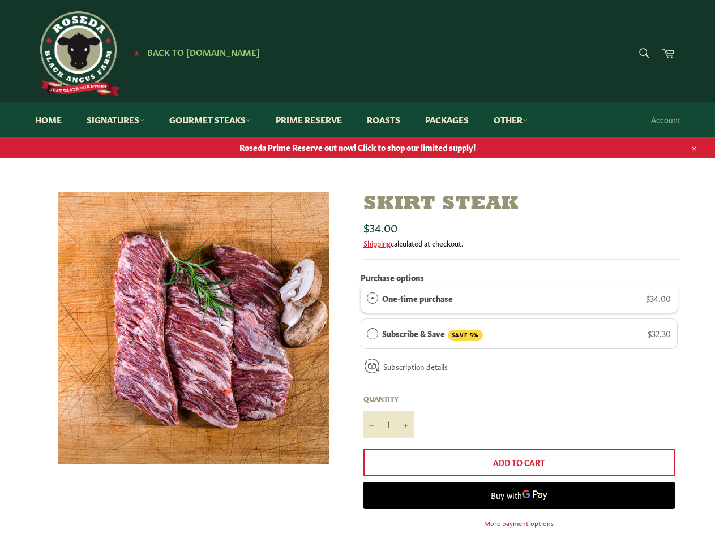  What do you see at coordinates (377, 243) in the screenshot?
I see `a: Shipping` at bounding box center [377, 243].